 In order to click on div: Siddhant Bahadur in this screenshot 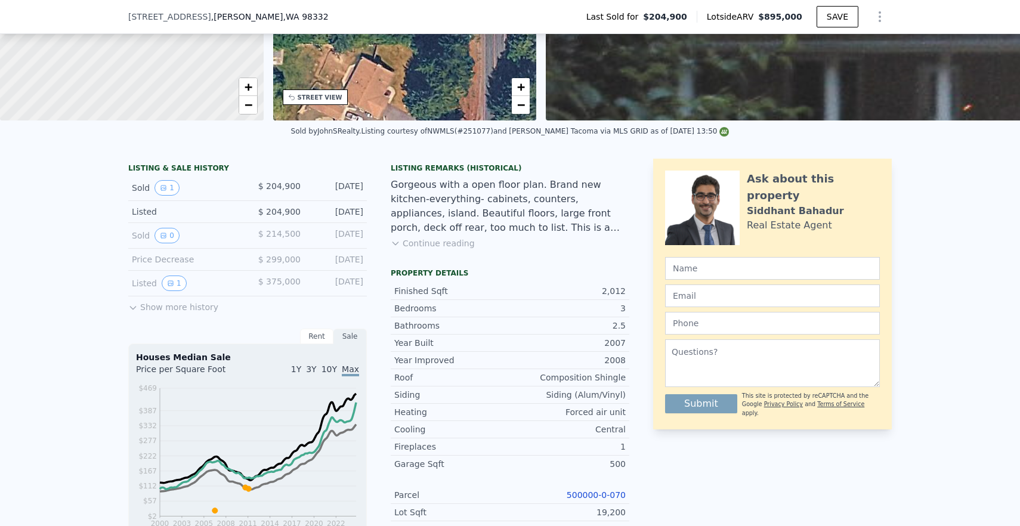, I will do `click(795, 211)`.